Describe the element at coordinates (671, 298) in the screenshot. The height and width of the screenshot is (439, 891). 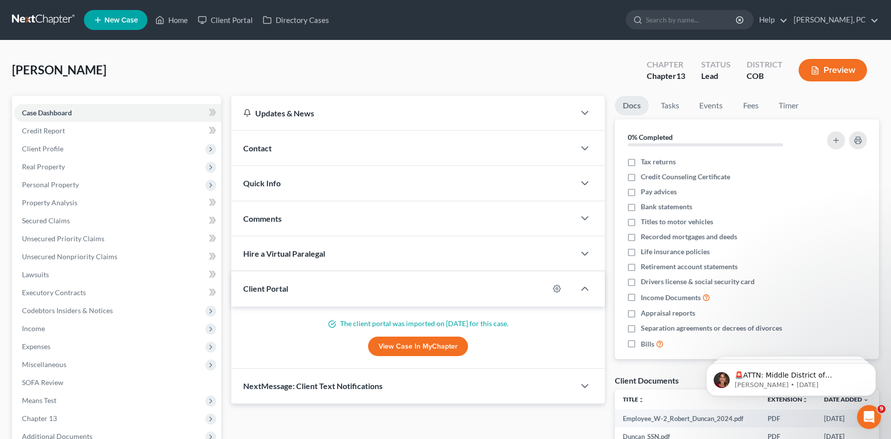
I see `span: Income Documents` at that location.